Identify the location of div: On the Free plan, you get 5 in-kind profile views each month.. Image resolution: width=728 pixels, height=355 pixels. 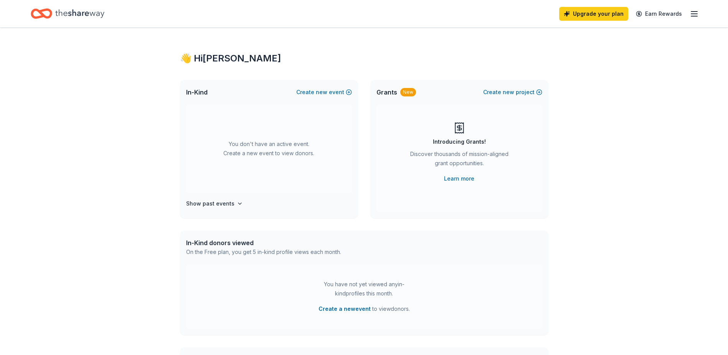
(264, 252).